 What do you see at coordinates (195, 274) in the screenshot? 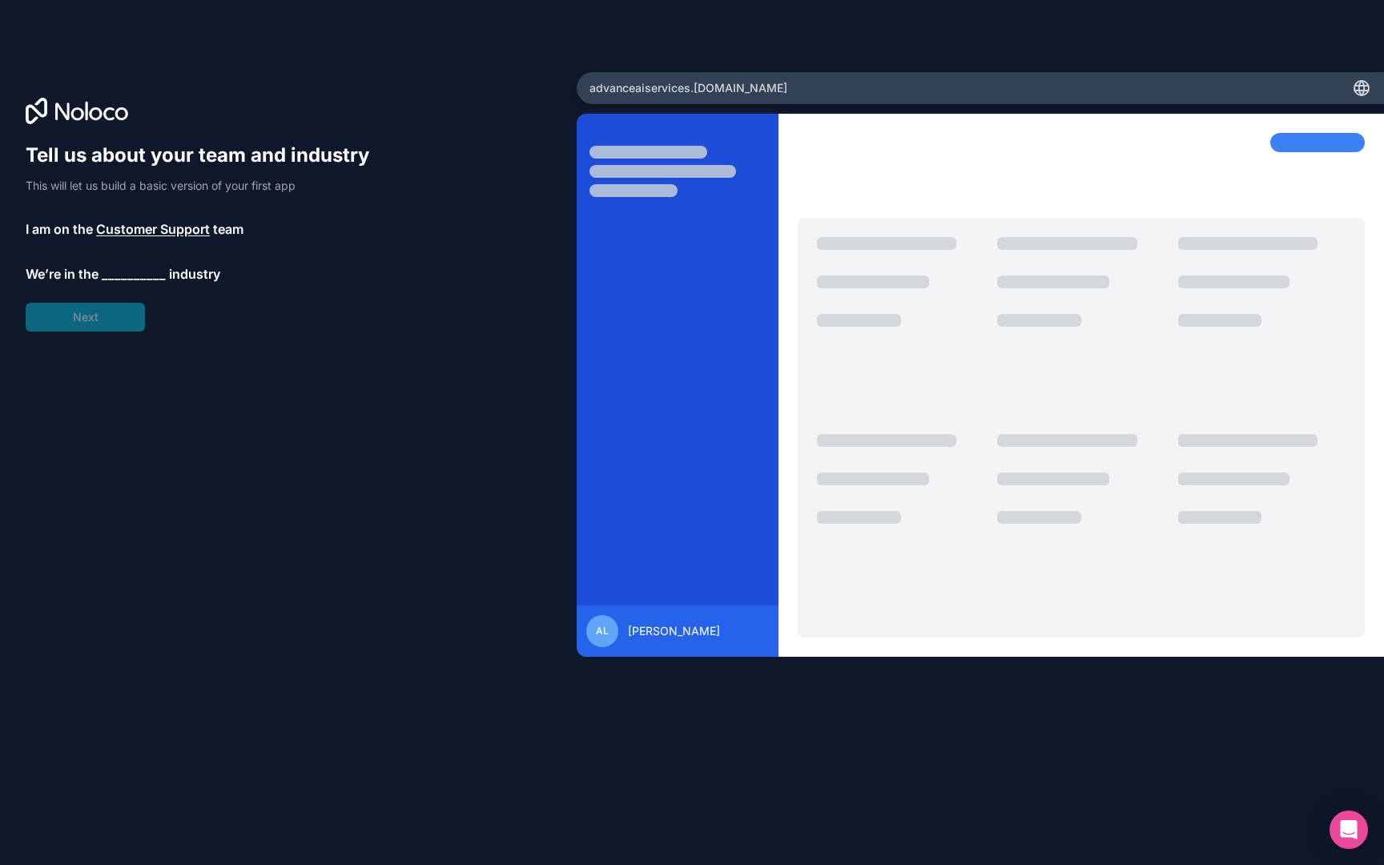
I see `span: industry` at bounding box center [195, 274].